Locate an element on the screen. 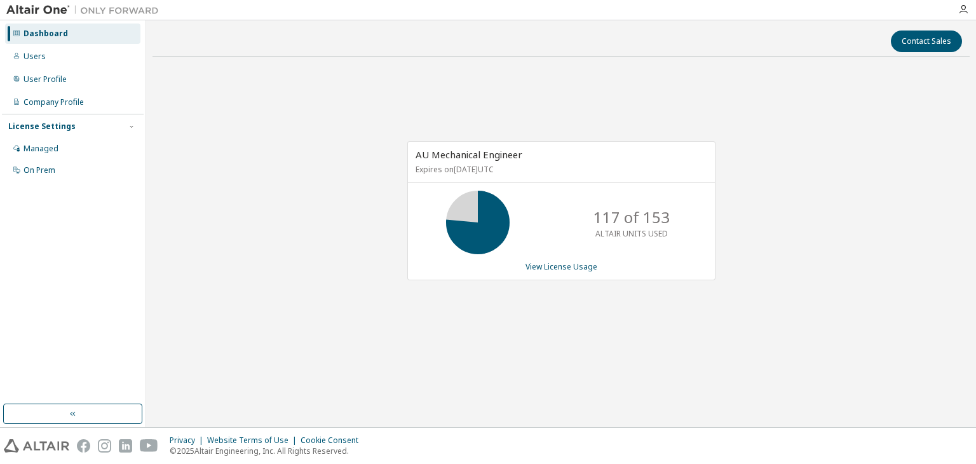 This screenshot has width=976, height=464. div: License Settings is located at coordinates (42, 126).